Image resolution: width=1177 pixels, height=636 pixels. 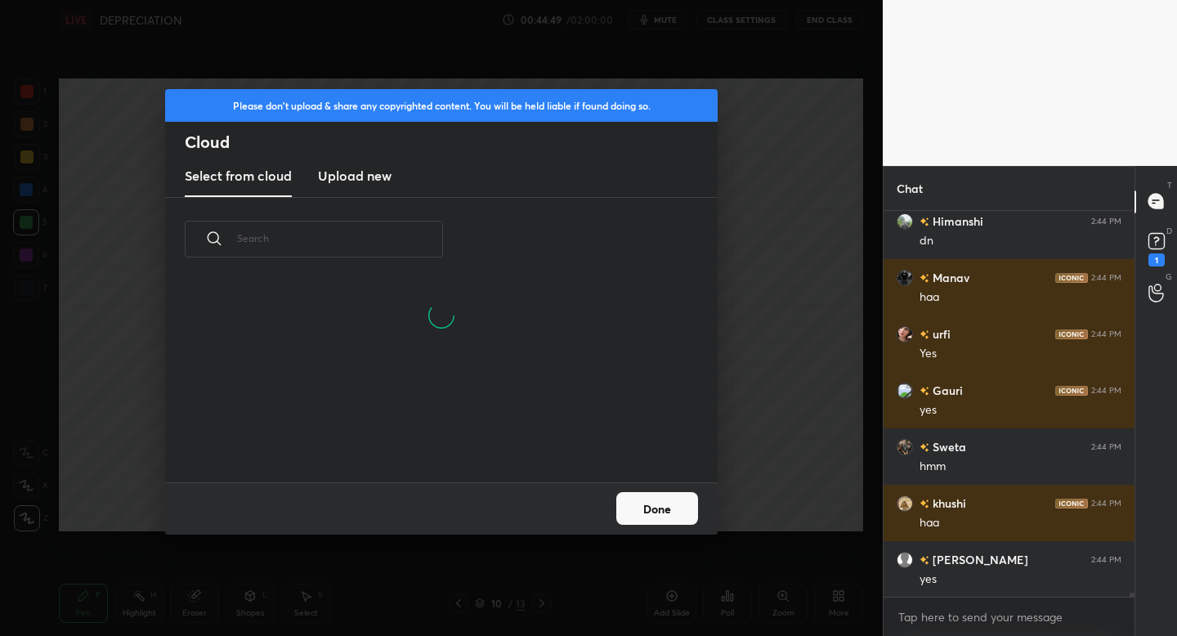 What do you see at coordinates (451, 142) in the screenshot?
I see `h2: Cloud` at bounding box center [451, 142].